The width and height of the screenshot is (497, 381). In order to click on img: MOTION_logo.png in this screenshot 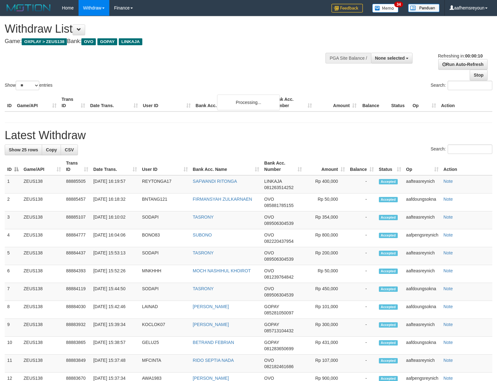, I will do `click(29, 8)`.